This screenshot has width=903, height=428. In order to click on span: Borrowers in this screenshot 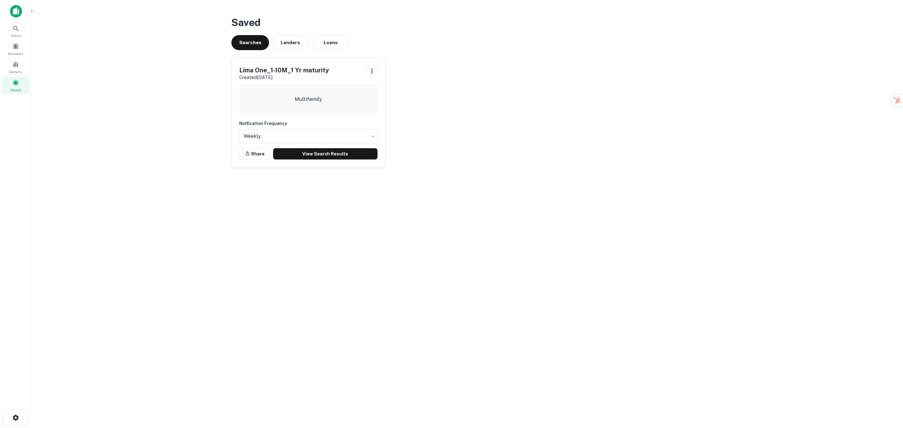, I will do `click(16, 54)`.